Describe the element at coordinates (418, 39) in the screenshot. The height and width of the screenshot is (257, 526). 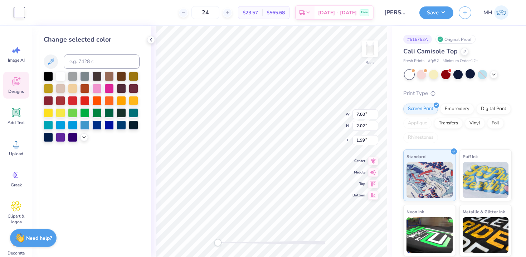
I see `div: # 516752A` at that location.